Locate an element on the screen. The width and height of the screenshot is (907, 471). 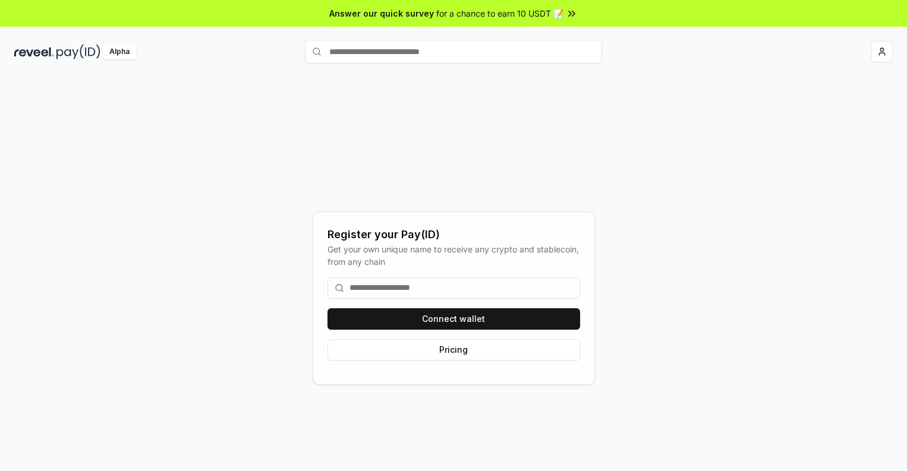
button: Pricing is located at coordinates (453, 350).